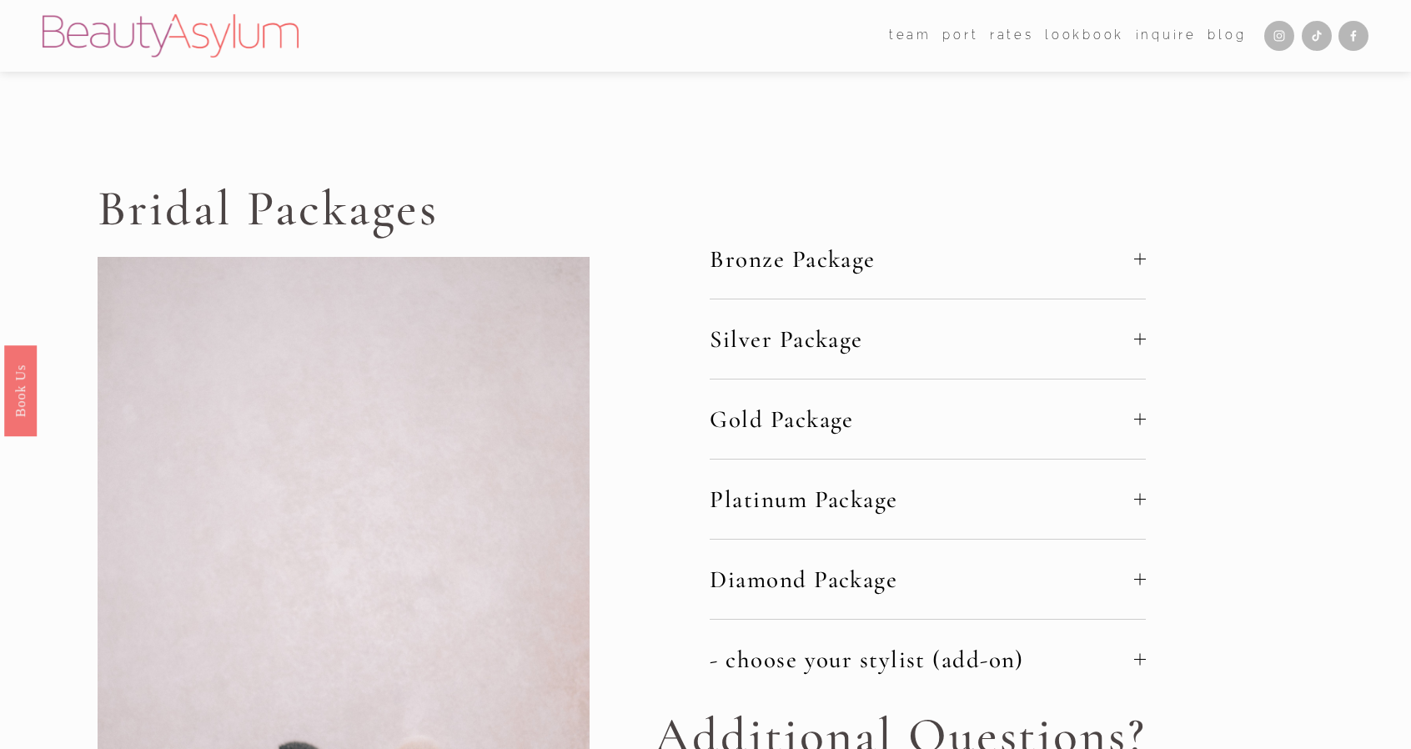 This screenshot has height=749, width=1411. I want to click on a: Lookbook, so click(1084, 36).